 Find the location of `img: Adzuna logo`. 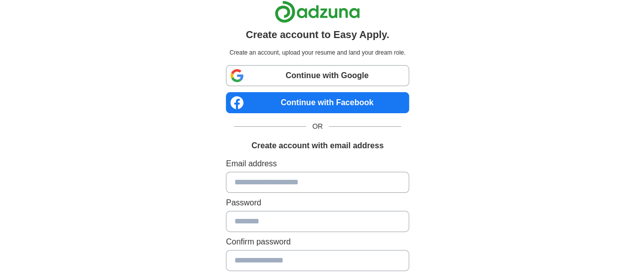

img: Adzuna logo is located at coordinates (317, 12).